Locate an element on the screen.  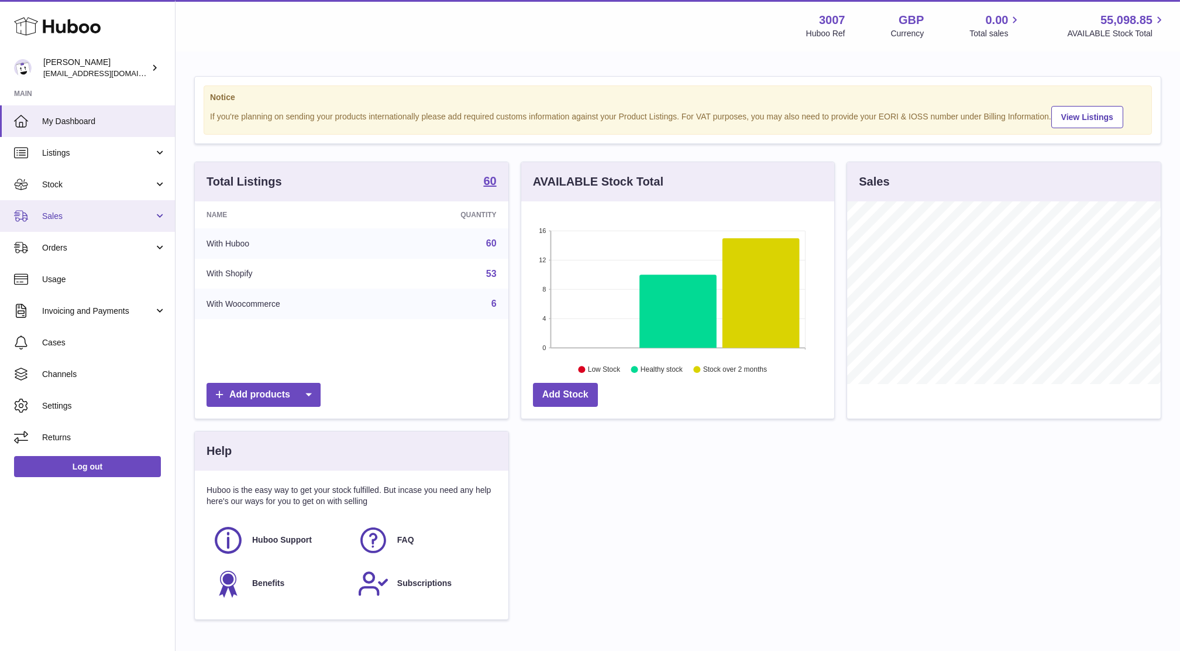
a: View Listings is located at coordinates (1087, 117).